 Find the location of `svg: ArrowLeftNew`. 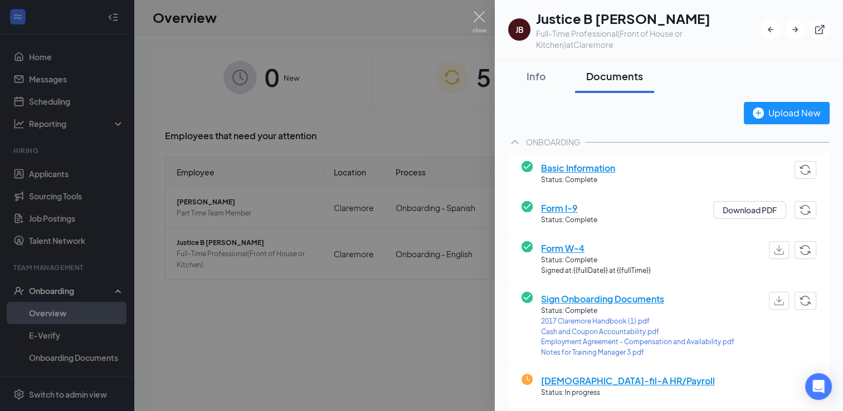

svg: ArrowLeftNew is located at coordinates (770, 30).